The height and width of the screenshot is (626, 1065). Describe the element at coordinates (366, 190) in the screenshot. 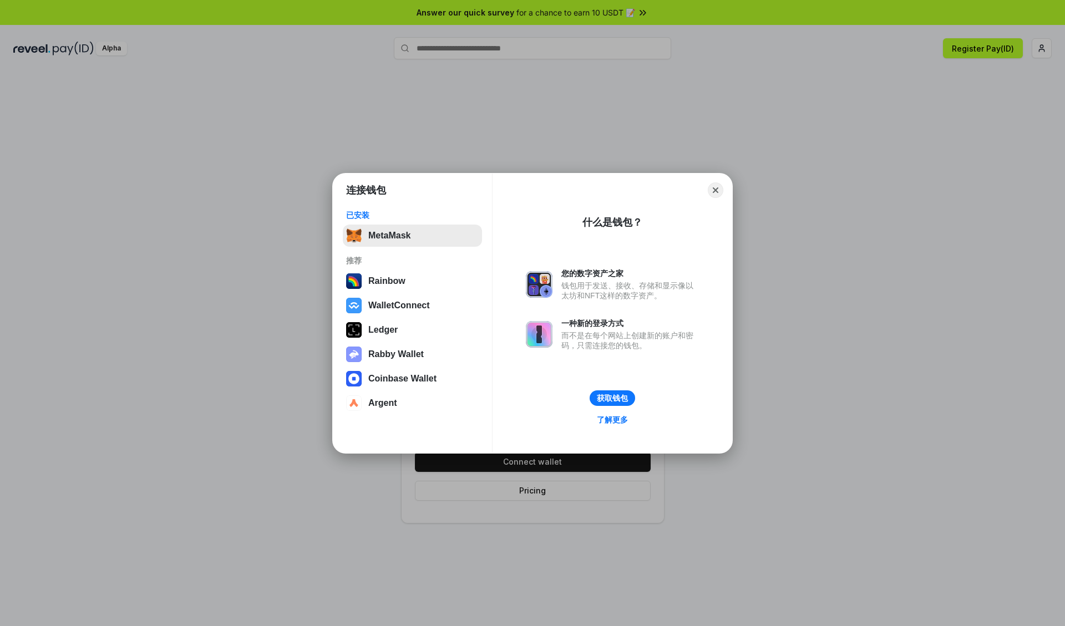

I see `h1: 连接钱包` at that location.